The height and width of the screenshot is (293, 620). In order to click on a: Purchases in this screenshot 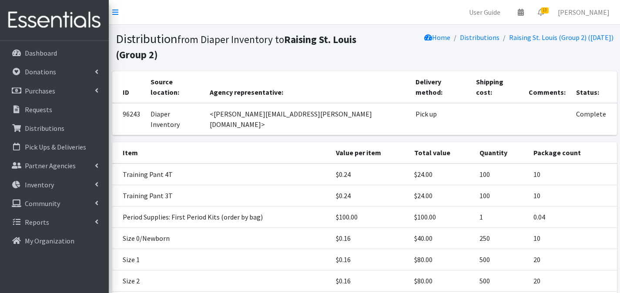, I will do `click(54, 91)`.